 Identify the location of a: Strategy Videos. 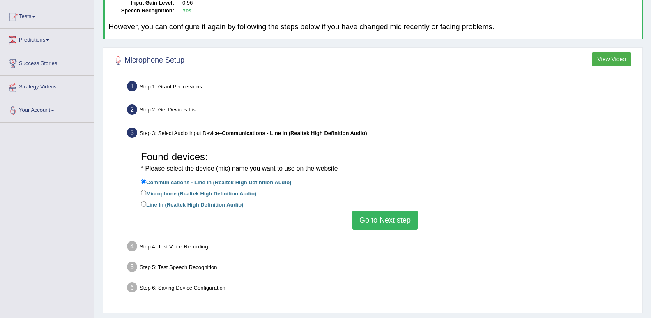
(47, 86).